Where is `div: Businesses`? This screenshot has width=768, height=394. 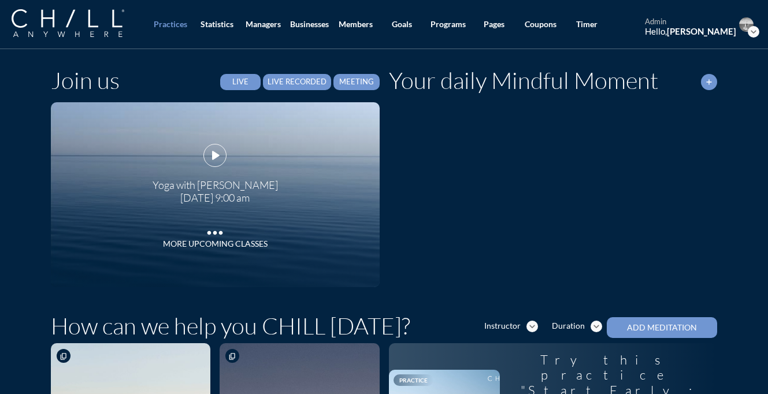
div: Businesses is located at coordinates (309, 24).